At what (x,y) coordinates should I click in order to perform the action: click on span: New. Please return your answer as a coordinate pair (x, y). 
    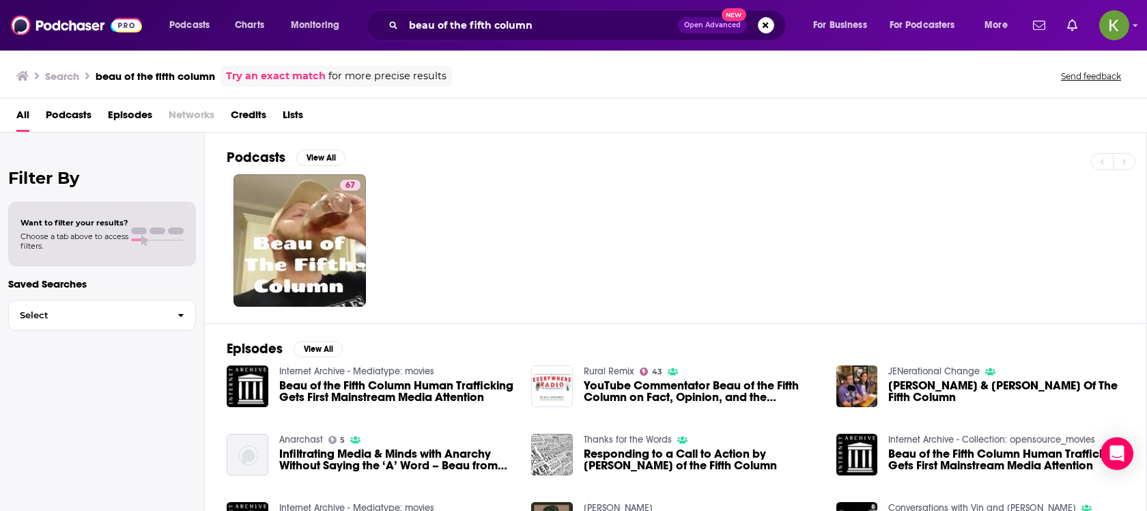
    Looking at the image, I should click on (734, 14).